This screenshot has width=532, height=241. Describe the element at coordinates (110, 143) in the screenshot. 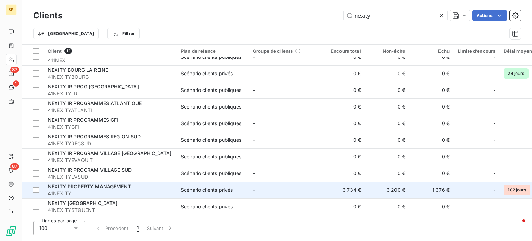

I see `span: 41NEXITYREGSUD` at that location.